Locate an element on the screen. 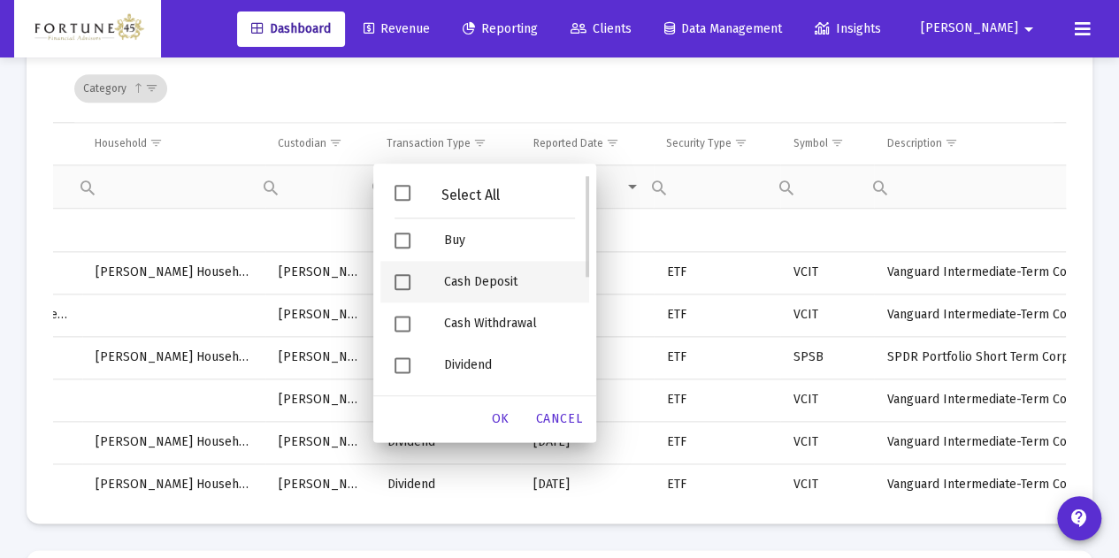 The width and height of the screenshot is (1119, 558). div: Cash Withdrawal is located at coordinates (510, 323).